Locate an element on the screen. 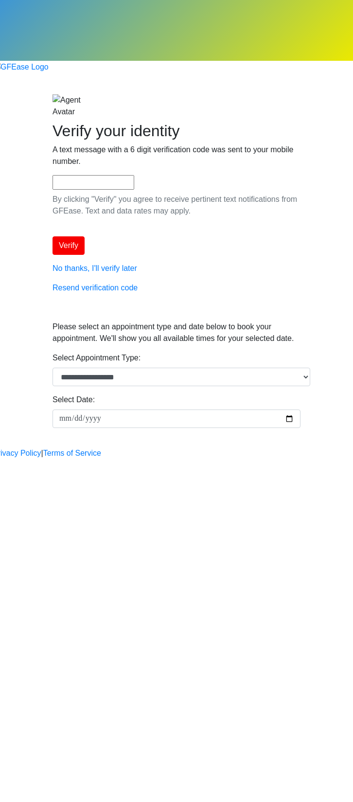 The width and height of the screenshot is (353, 802). a: Resend verification code is located at coordinates (95, 287).